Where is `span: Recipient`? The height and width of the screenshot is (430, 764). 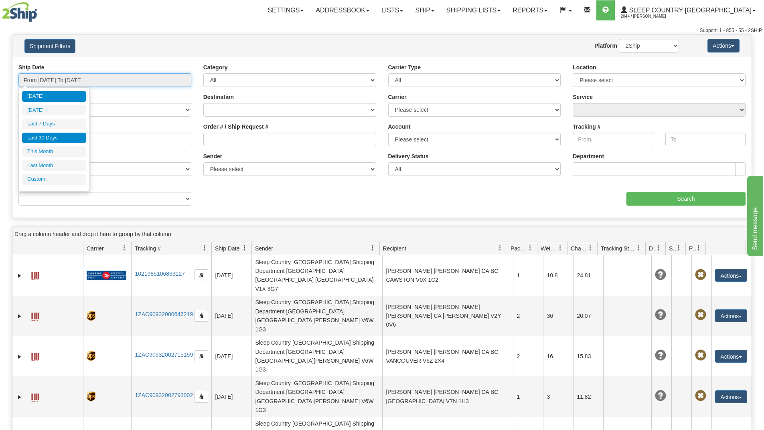
span: Recipient is located at coordinates (394, 248).